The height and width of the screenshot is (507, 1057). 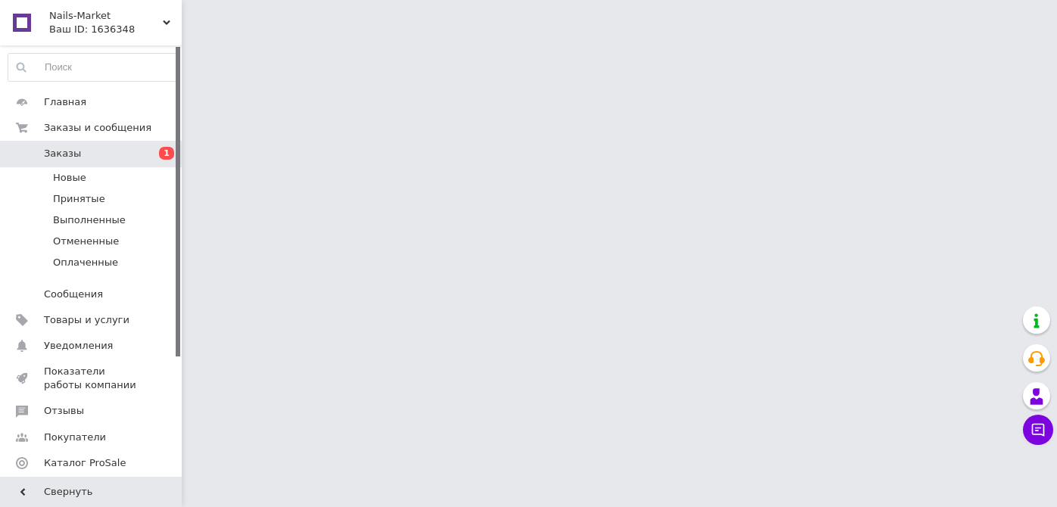 What do you see at coordinates (75, 438) in the screenshot?
I see `span: Покупатели` at bounding box center [75, 438].